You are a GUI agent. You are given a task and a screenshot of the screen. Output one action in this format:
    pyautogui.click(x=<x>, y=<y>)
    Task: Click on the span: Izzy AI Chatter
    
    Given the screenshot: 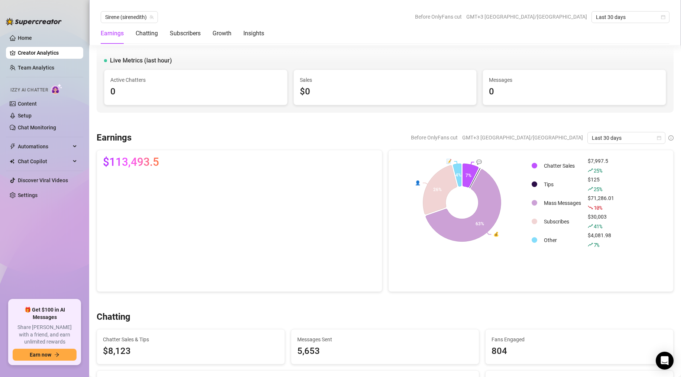 What is the action you would take?
    pyautogui.click(x=29, y=90)
    